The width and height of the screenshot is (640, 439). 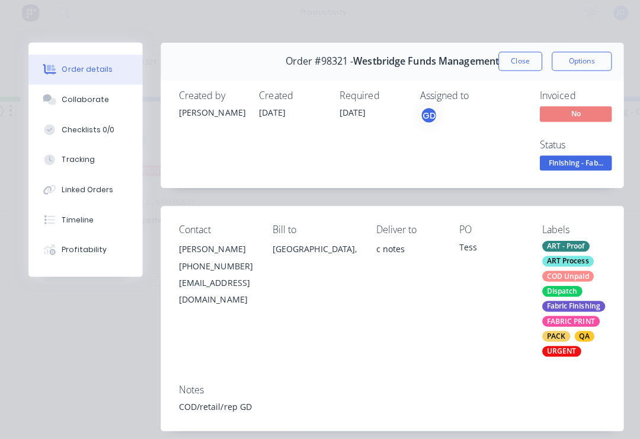 I want to click on div: Contact, so click(x=213, y=232).